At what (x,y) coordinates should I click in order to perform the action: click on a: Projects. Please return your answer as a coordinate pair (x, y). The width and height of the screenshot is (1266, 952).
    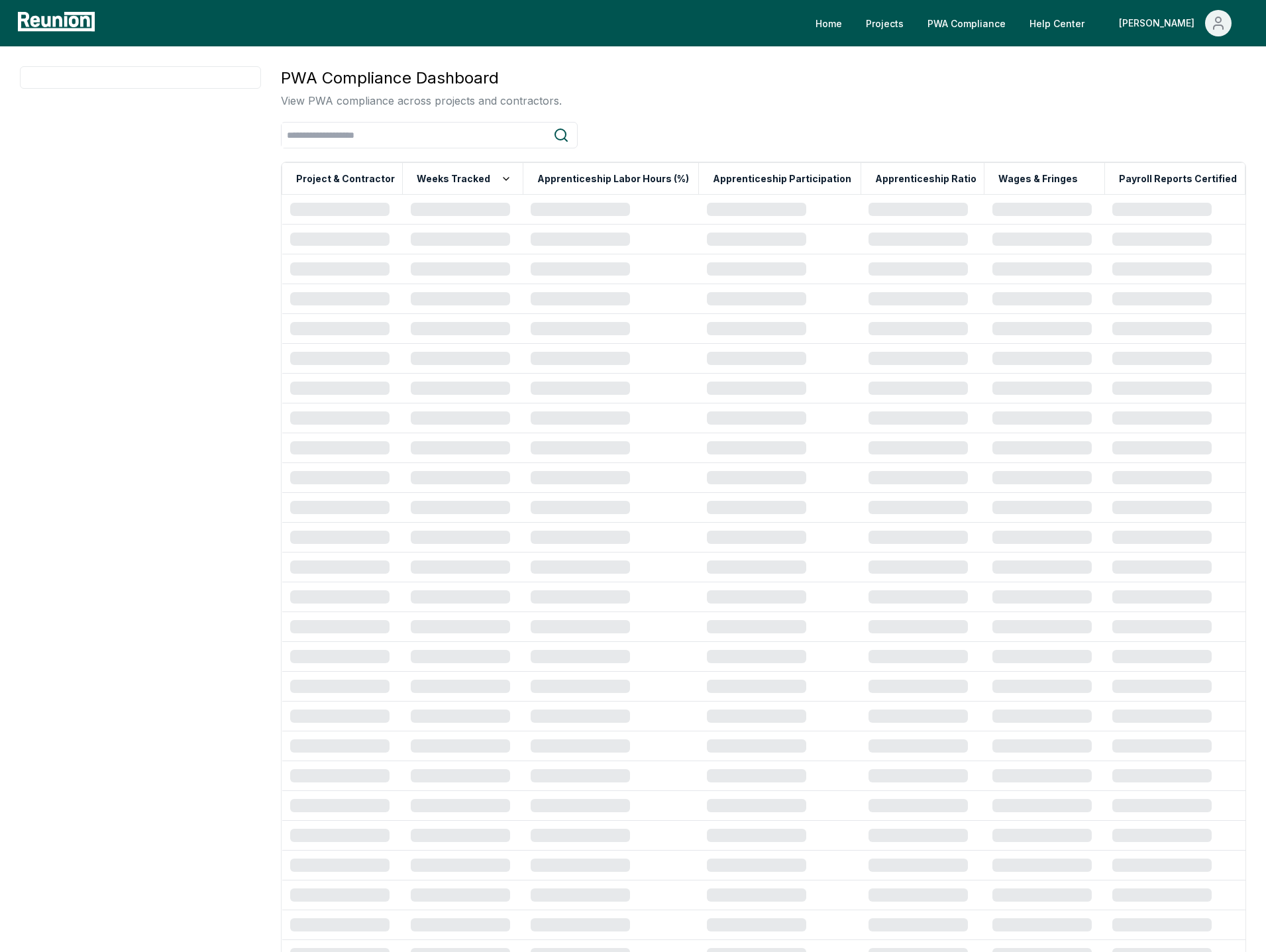
    Looking at the image, I should click on (885, 23).